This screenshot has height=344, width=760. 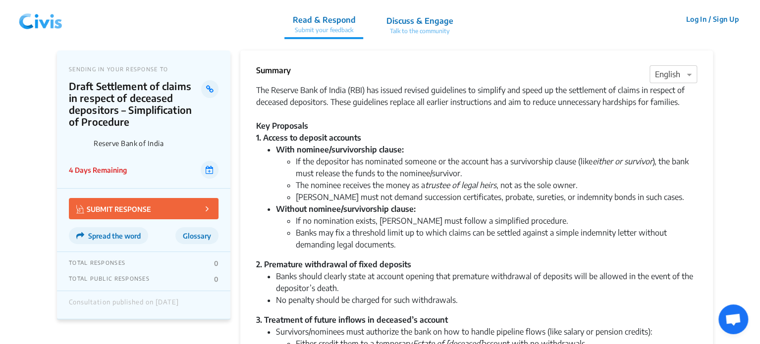 I want to click on img: Vector.jpg, so click(x=80, y=209).